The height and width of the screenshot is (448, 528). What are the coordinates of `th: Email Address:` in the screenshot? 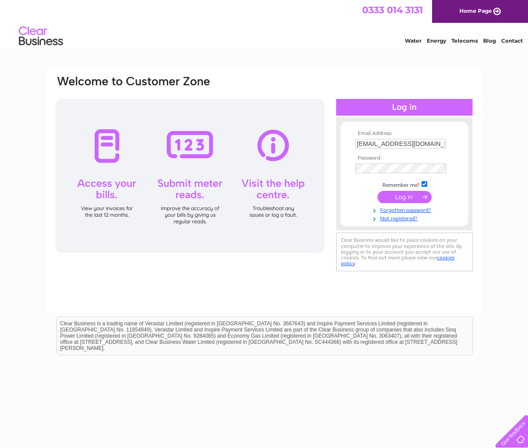 It's located at (404, 134).